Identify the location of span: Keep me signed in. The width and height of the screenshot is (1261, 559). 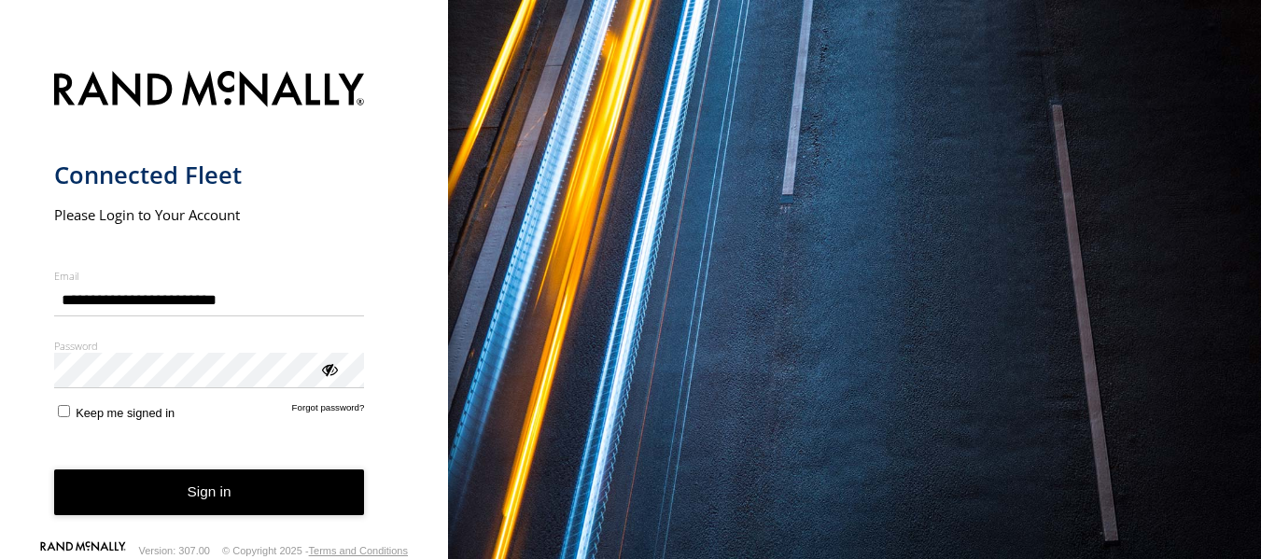
(125, 413).